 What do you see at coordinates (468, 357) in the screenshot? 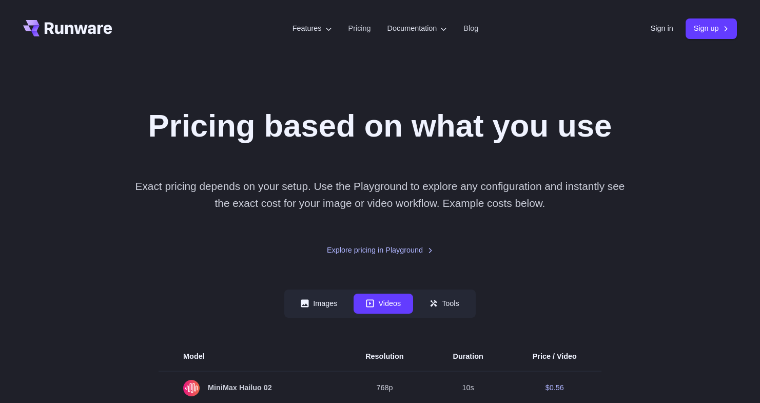
I see `th: Duration` at bounding box center [468, 357].